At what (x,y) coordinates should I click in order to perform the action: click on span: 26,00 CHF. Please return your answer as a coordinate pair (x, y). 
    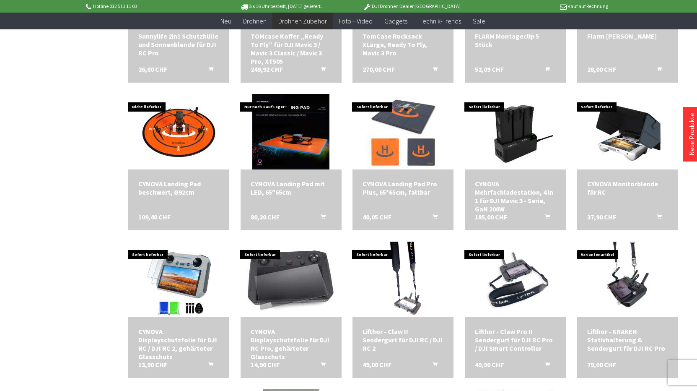
    Looking at the image, I should click on (153, 69).